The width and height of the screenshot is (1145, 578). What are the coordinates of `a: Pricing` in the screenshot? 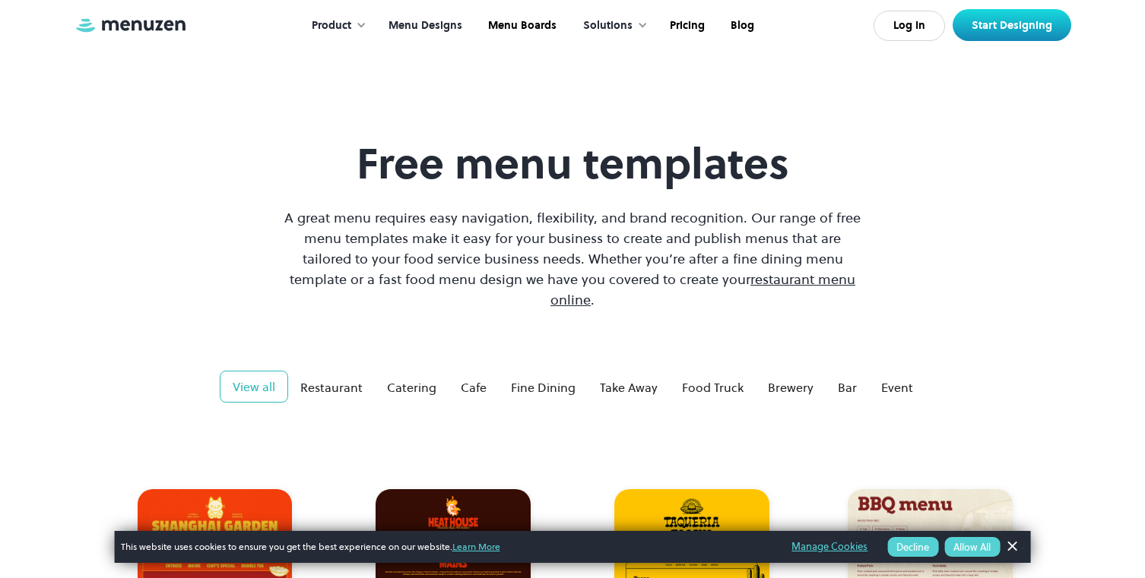 It's located at (686, 26).